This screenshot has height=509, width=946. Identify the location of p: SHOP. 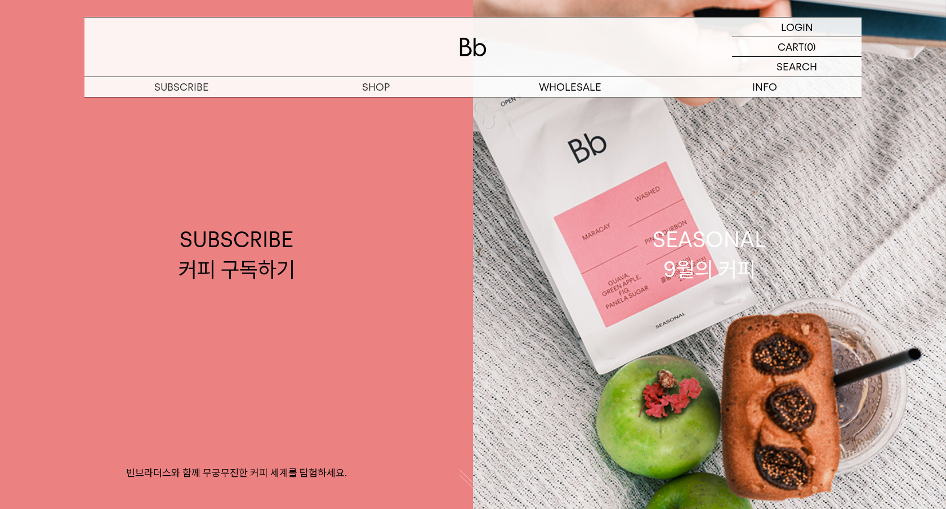
(376, 87).